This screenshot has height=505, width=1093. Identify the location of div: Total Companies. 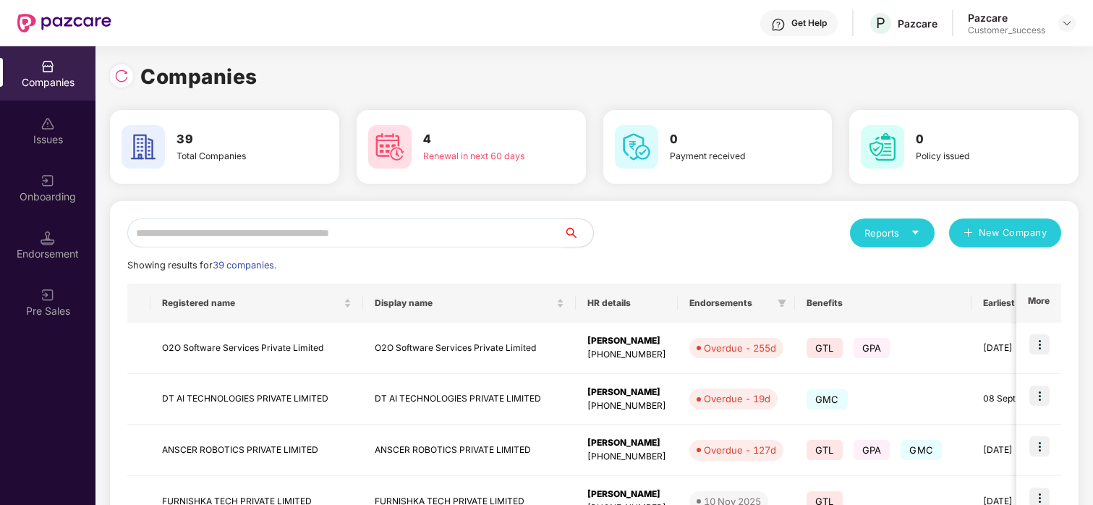
(234, 155).